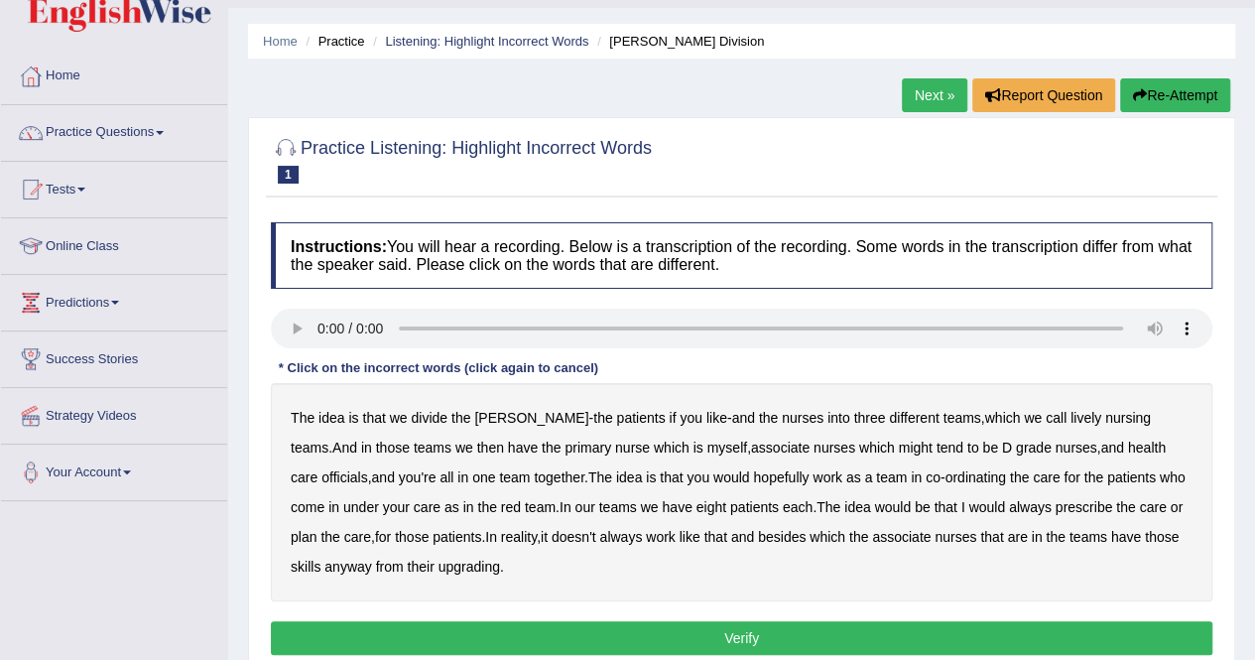  What do you see at coordinates (393, 447) in the screenshot?
I see `b: those` at bounding box center [393, 447].